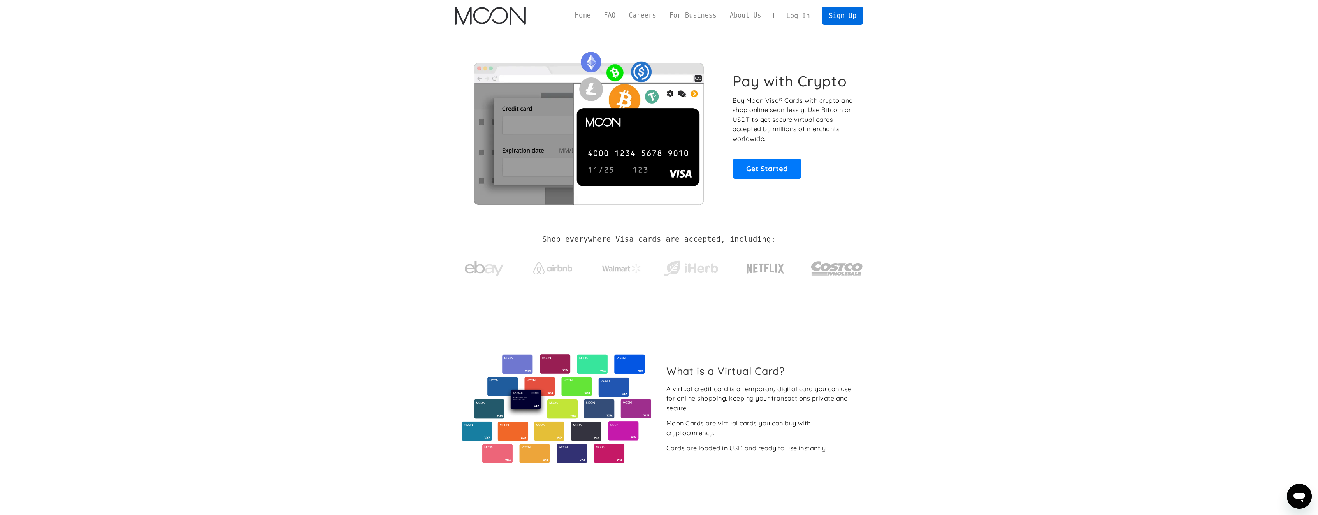 The image size is (1318, 515). I want to click on img: Walmart, so click(622, 269).